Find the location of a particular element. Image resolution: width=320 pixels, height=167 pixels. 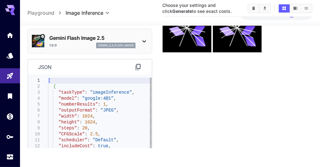

div: 7 is located at coordinates (34, 116).